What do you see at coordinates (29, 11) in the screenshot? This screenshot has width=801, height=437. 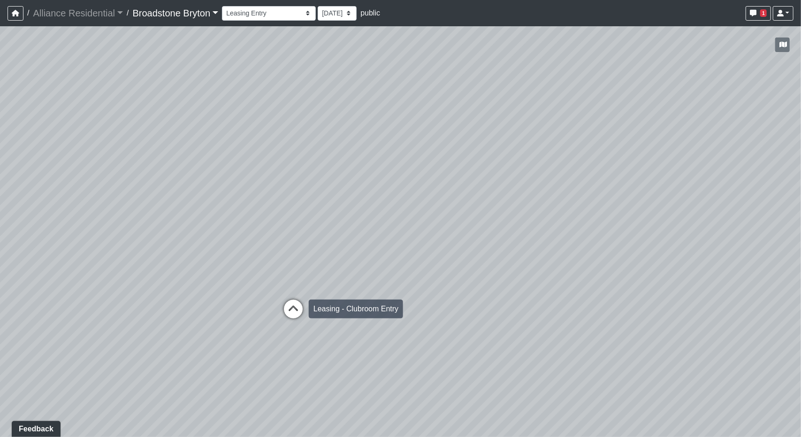 I see `button: Feedback` at bounding box center [29, 11].